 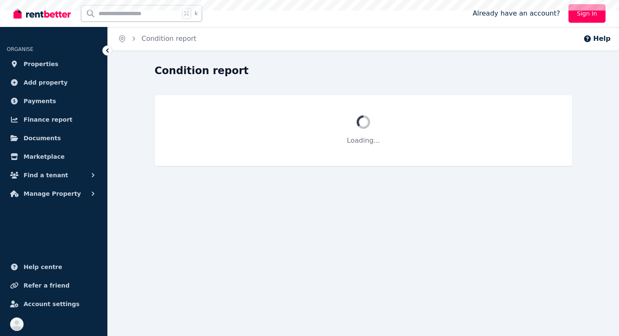 I want to click on span: Already have an account?, so click(x=516, y=13).